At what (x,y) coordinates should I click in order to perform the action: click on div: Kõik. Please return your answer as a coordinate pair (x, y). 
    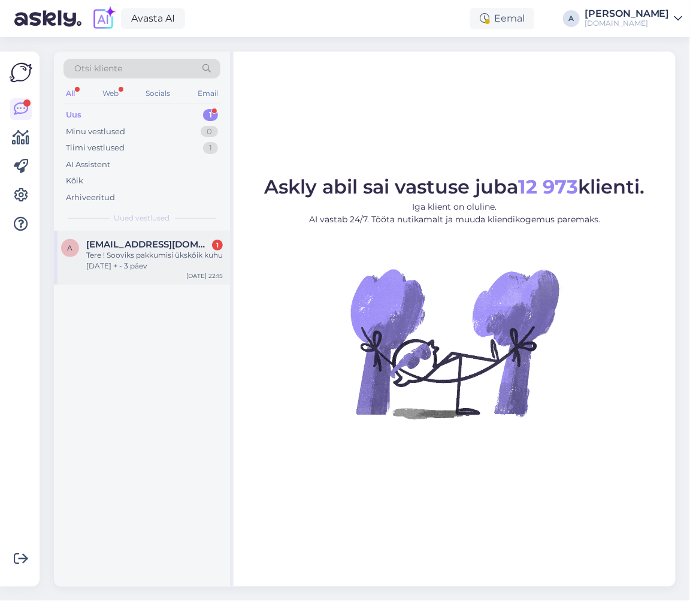
    Looking at the image, I should click on (74, 181).